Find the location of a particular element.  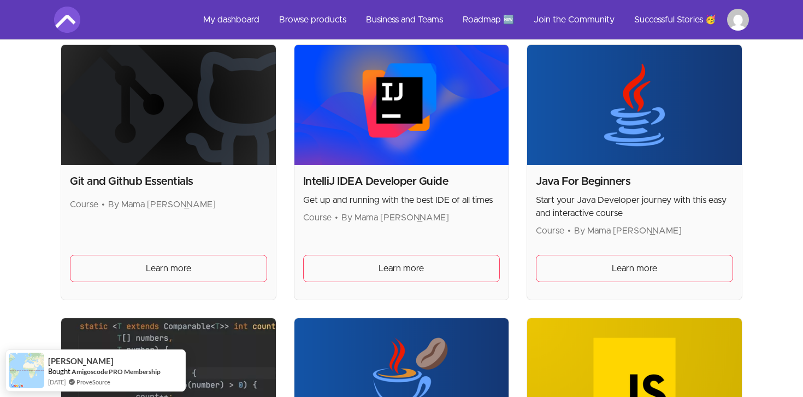

a: My dashboard is located at coordinates (231, 20).